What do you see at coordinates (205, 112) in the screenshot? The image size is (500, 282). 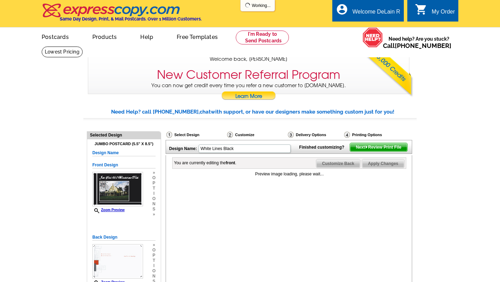 I see `span: chat` at bounding box center [205, 112].